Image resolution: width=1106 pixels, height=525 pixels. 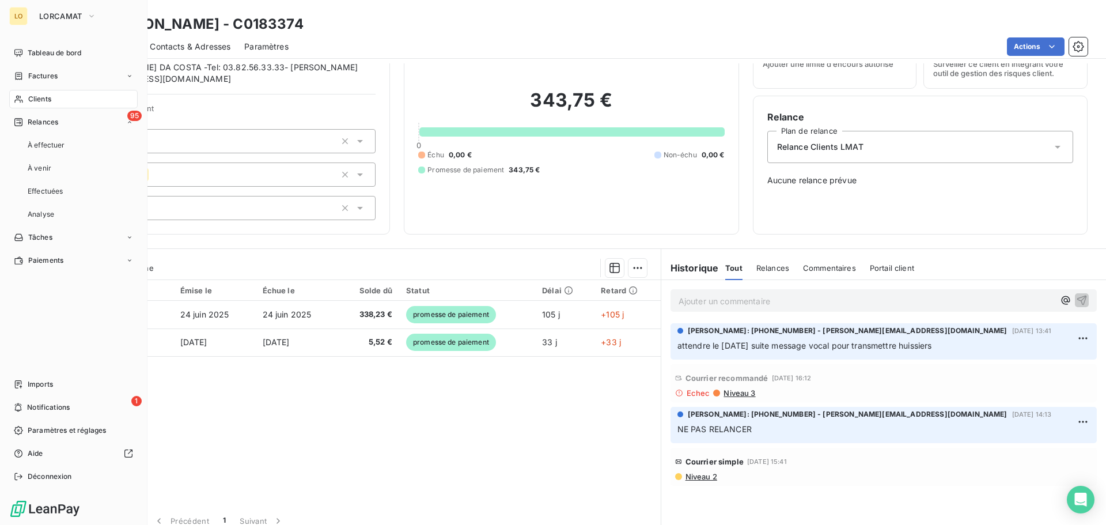 I want to click on span: Déconnexion, so click(x=50, y=477).